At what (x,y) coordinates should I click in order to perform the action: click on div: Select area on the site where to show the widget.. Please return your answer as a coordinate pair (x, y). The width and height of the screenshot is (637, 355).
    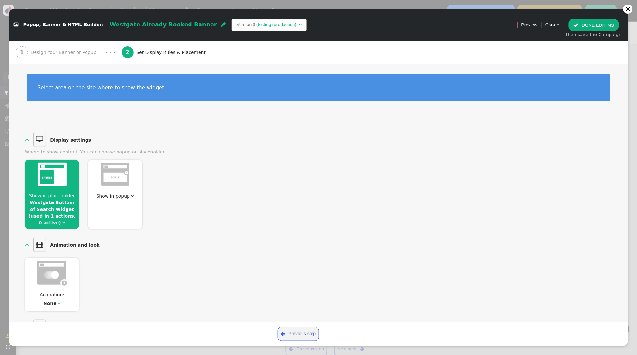
    Looking at the image, I should click on (318, 87).